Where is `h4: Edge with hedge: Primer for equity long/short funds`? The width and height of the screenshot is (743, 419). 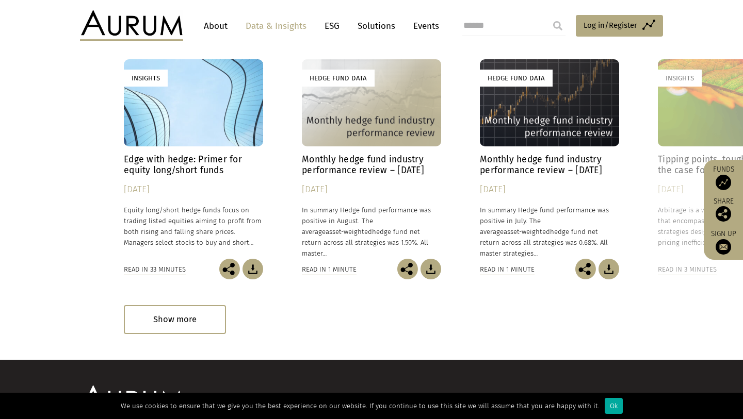 h4: Edge with hedge: Primer for equity long/short funds is located at coordinates (193, 165).